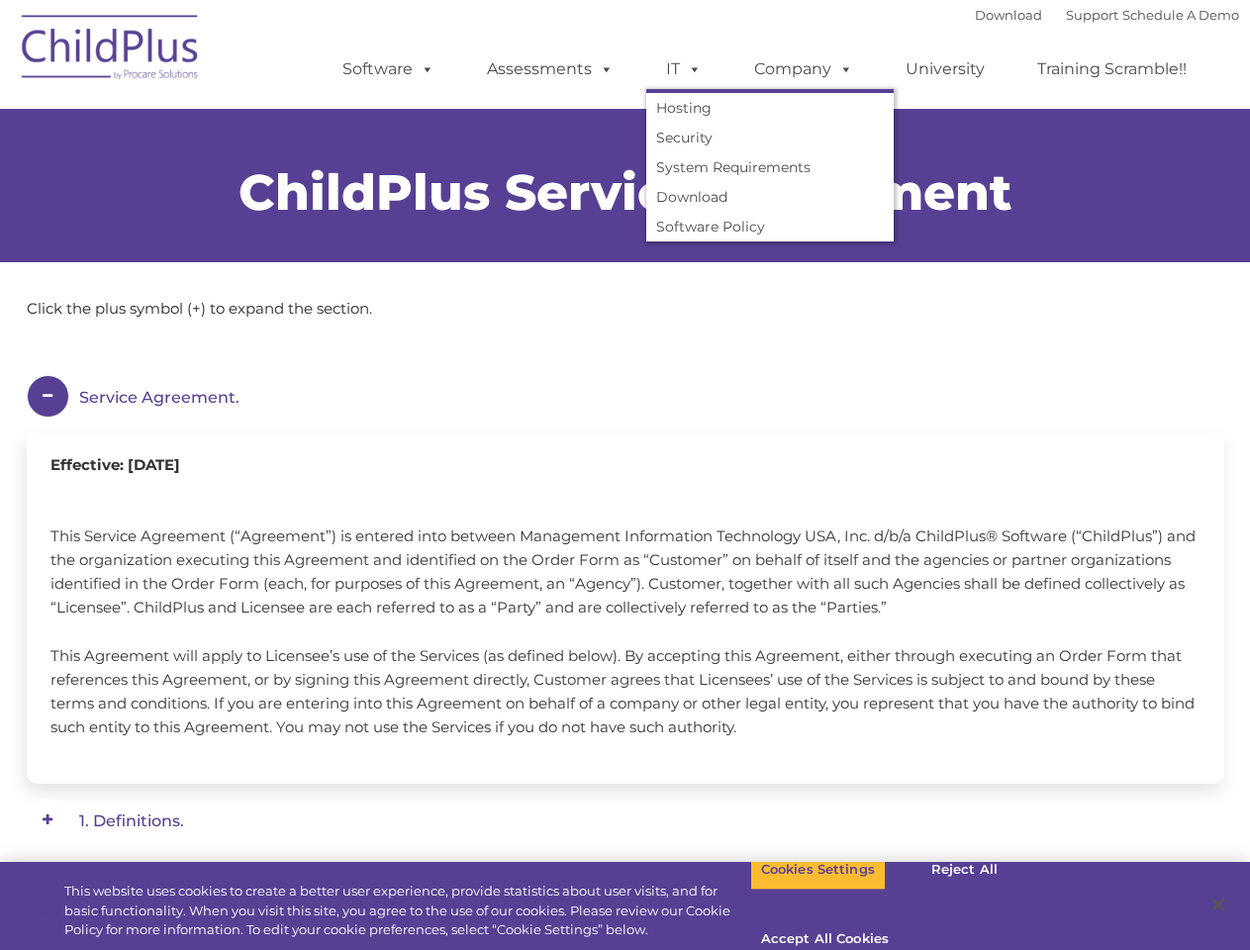 This screenshot has height=950, width=1250. What do you see at coordinates (770, 108) in the screenshot?
I see `a: Hosting` at bounding box center [770, 108].